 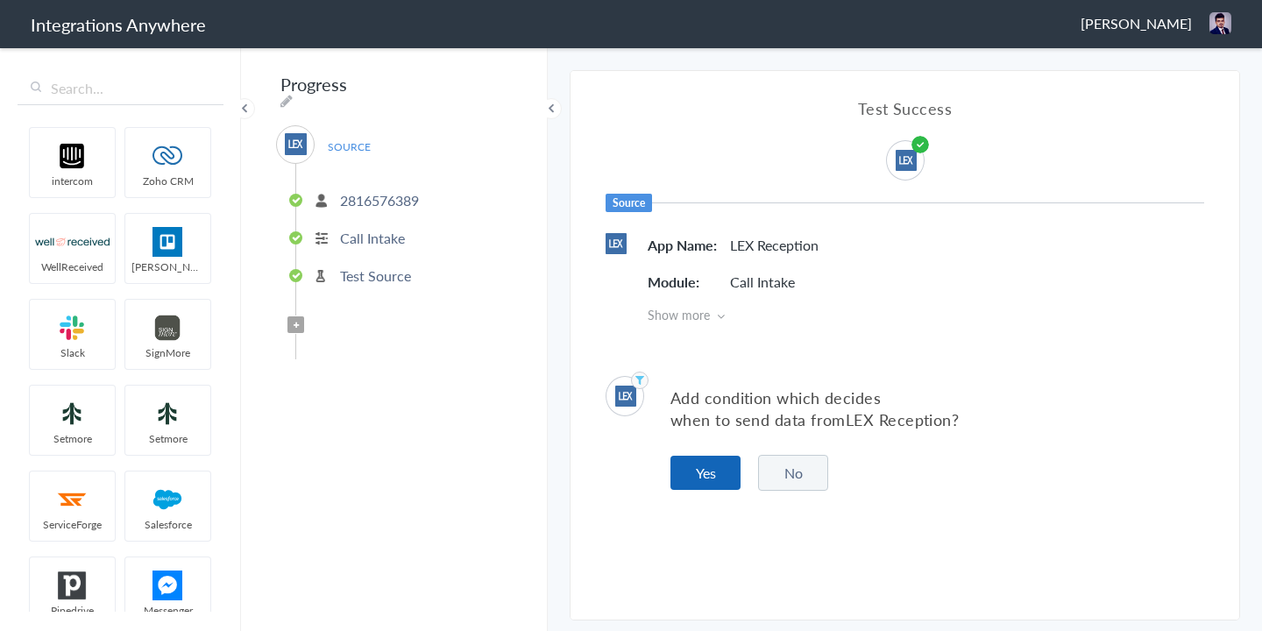 I want to click on span: Slack, so click(x=72, y=352).